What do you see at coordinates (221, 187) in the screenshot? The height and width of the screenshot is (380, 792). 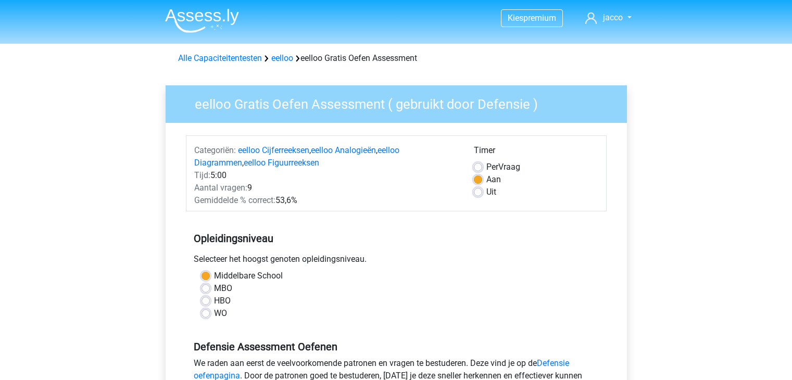 I see `span: Aantal vragen:` at bounding box center [221, 187].